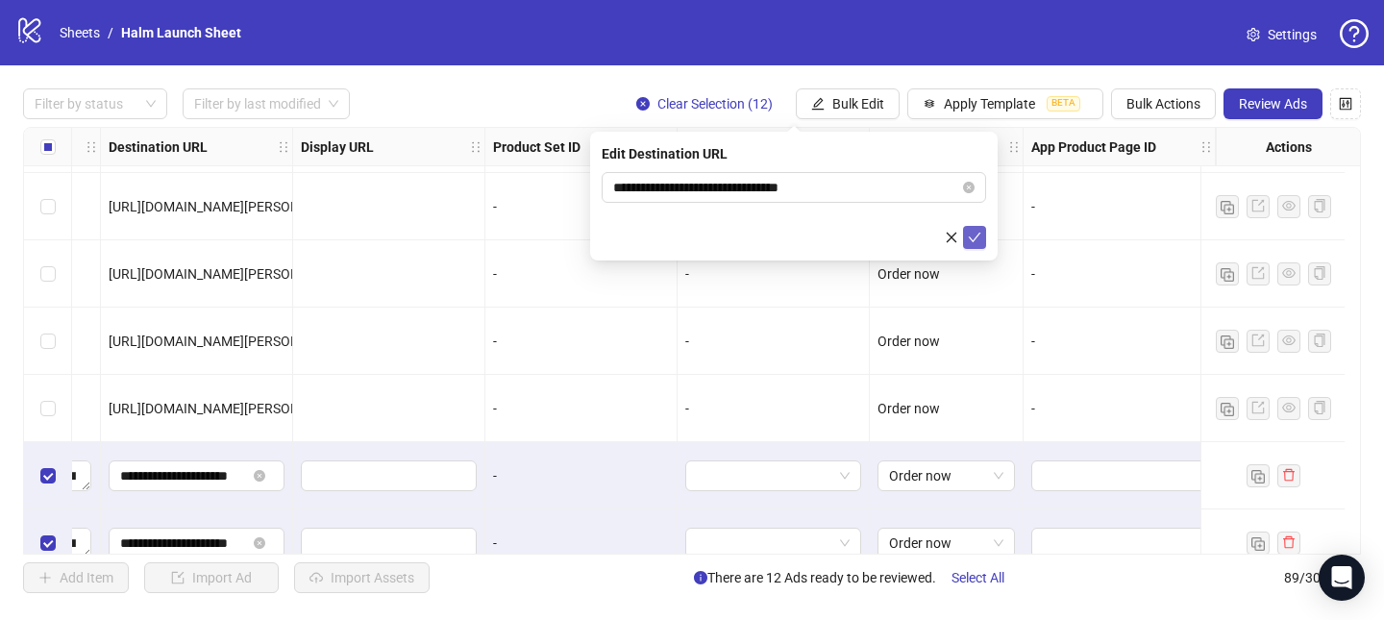 The image size is (1384, 620). I want to click on div: Resize Call to Action column, so click(1019, 146).